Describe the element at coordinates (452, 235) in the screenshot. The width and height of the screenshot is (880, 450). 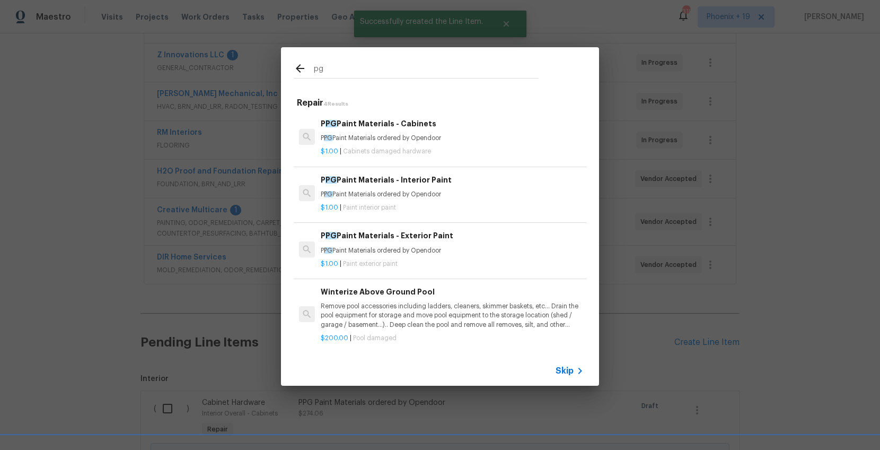
I see `h6: P Paint Materials - Exterior Paint` at that location.